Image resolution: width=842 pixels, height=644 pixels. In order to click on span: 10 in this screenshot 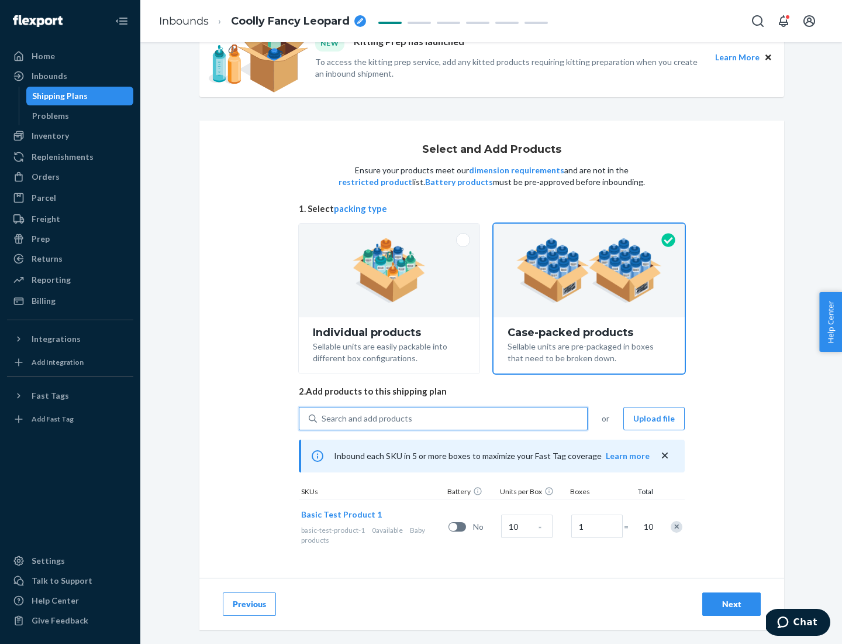, I will do `click(648, 527)`.